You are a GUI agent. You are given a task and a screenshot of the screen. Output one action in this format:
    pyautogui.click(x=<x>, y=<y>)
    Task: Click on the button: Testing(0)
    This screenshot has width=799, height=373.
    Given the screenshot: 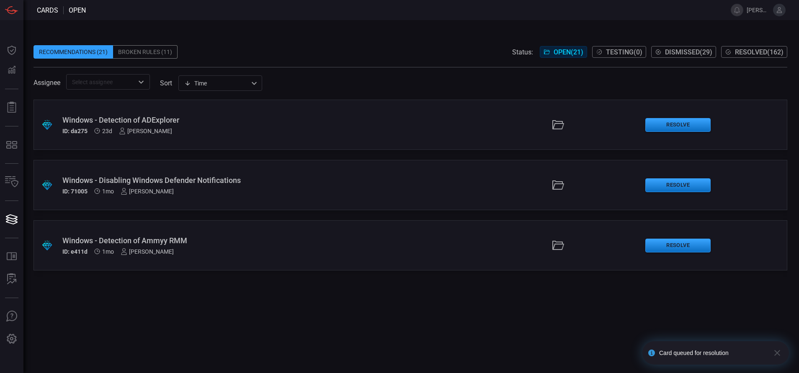 What is the action you would take?
    pyautogui.click(x=619, y=52)
    